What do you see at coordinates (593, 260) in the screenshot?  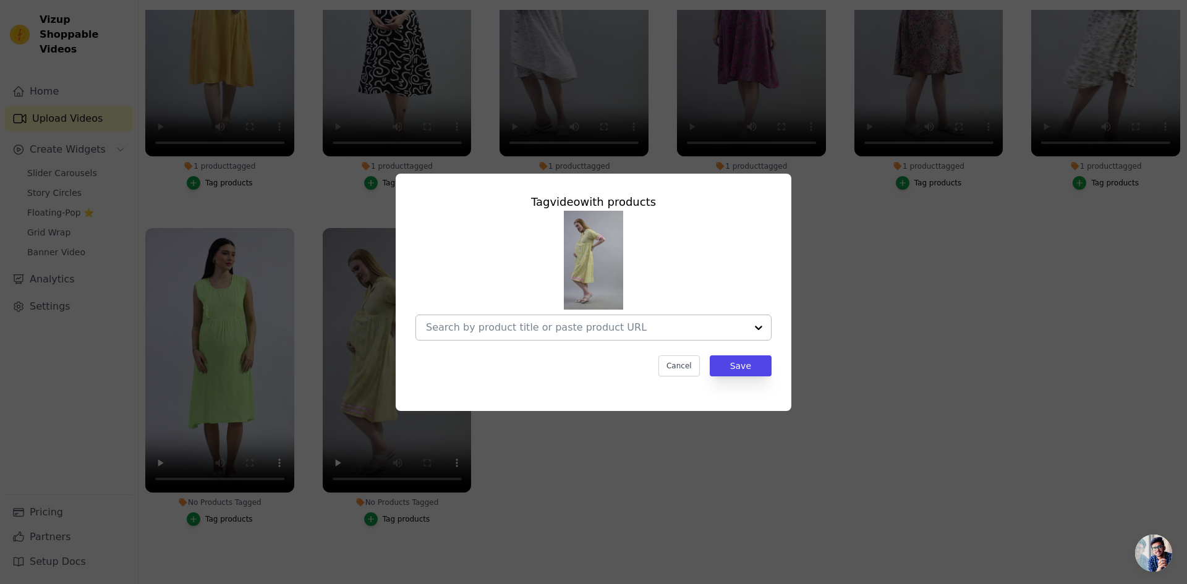 I see `img: tn-02b4f5ffd410454c8cb2462c89ed6aa0.png` at bounding box center [593, 260].